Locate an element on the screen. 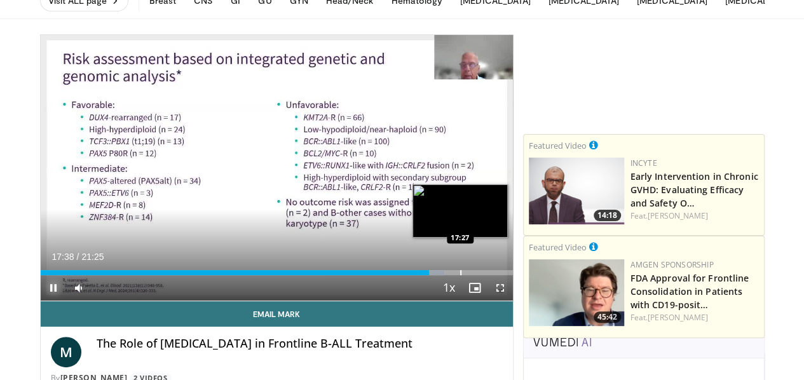 The image size is (804, 380). button: Enable picture-in-picture mode is located at coordinates (475, 288).